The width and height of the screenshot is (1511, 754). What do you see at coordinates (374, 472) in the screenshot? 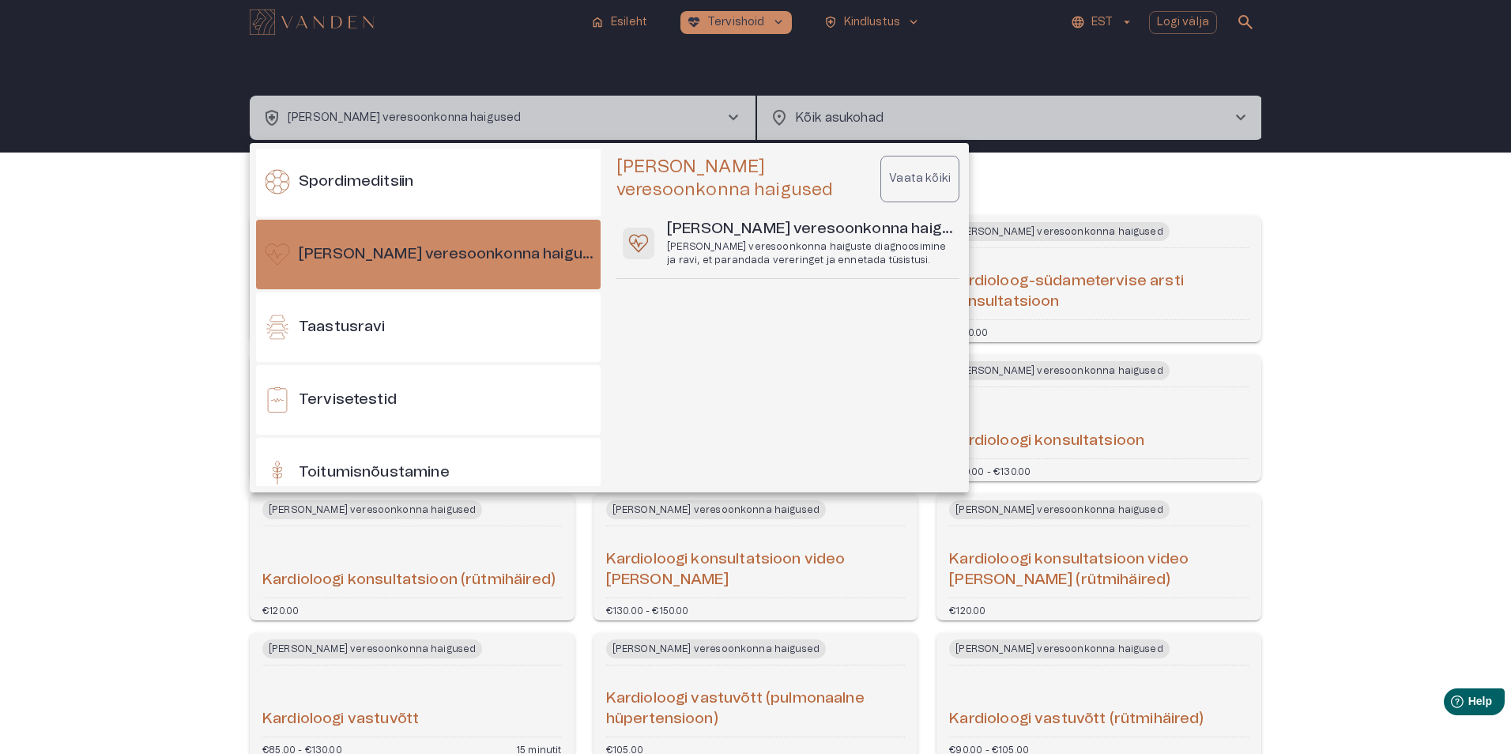
I see `h6: Toitumisnõustamine` at bounding box center [374, 472].